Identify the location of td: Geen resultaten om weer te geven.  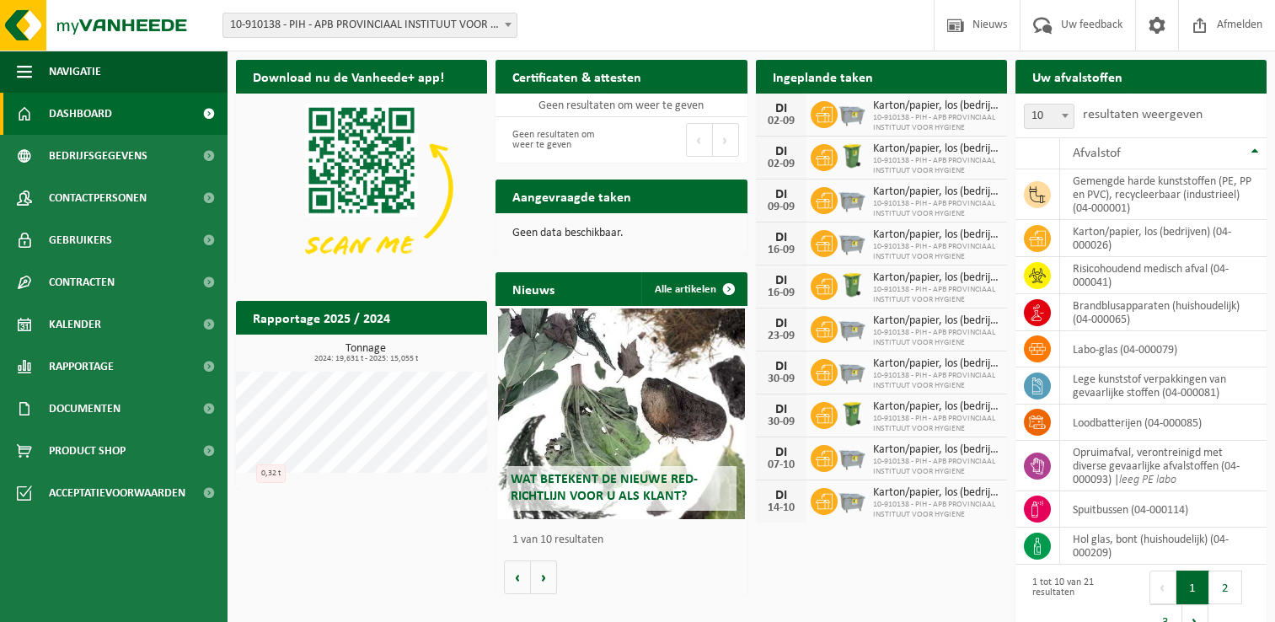
(621, 105).